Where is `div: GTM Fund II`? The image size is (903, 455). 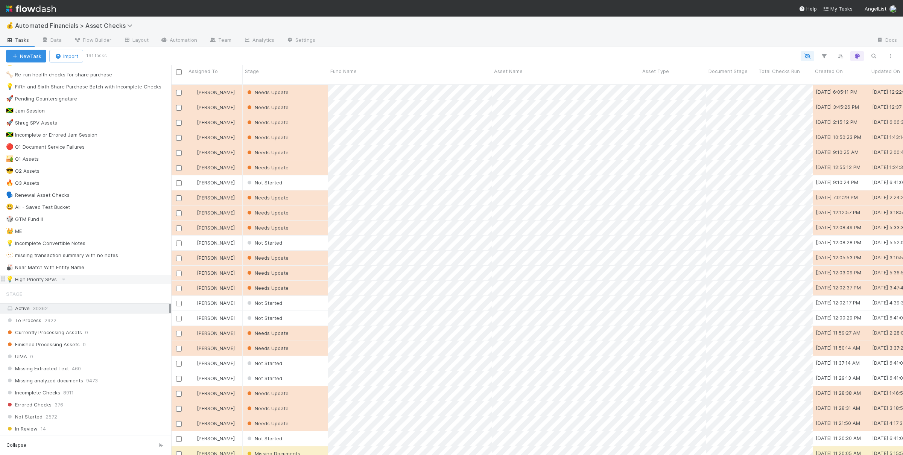 div: GTM Fund II is located at coordinates (24, 219).